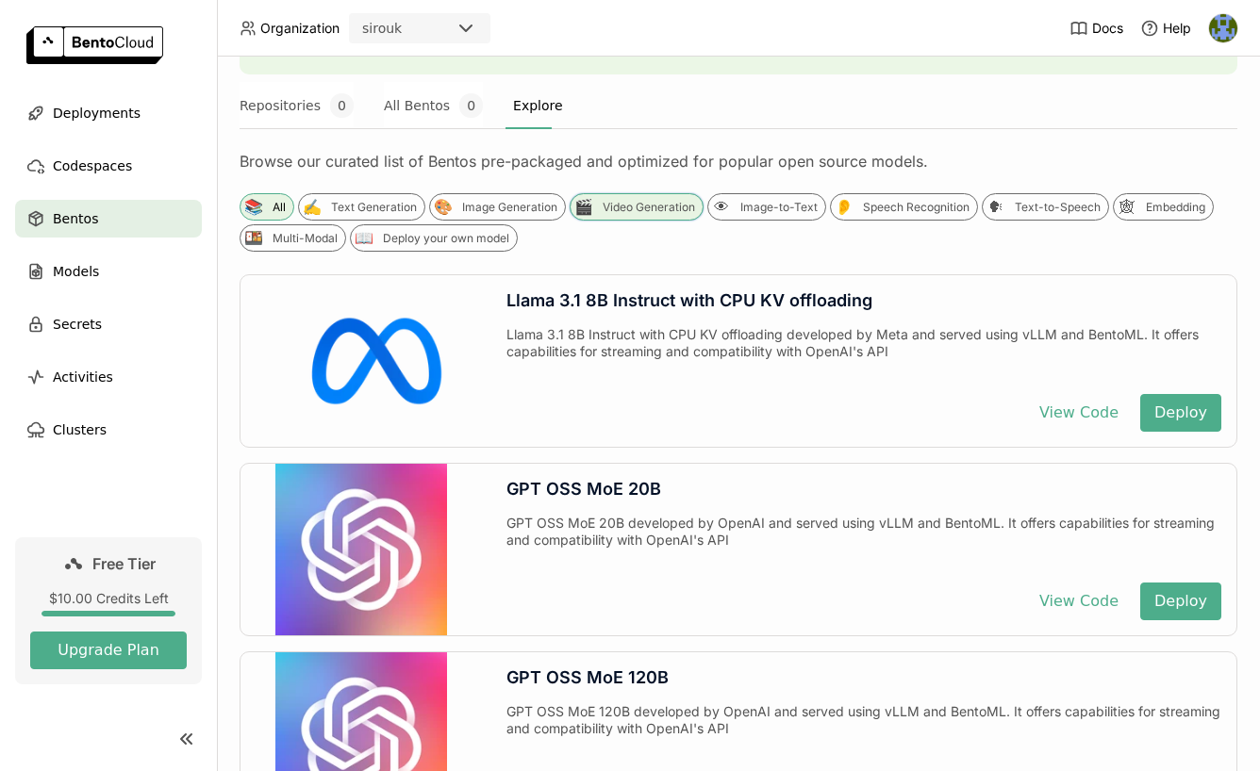  I want to click on a: Models, so click(108, 272).